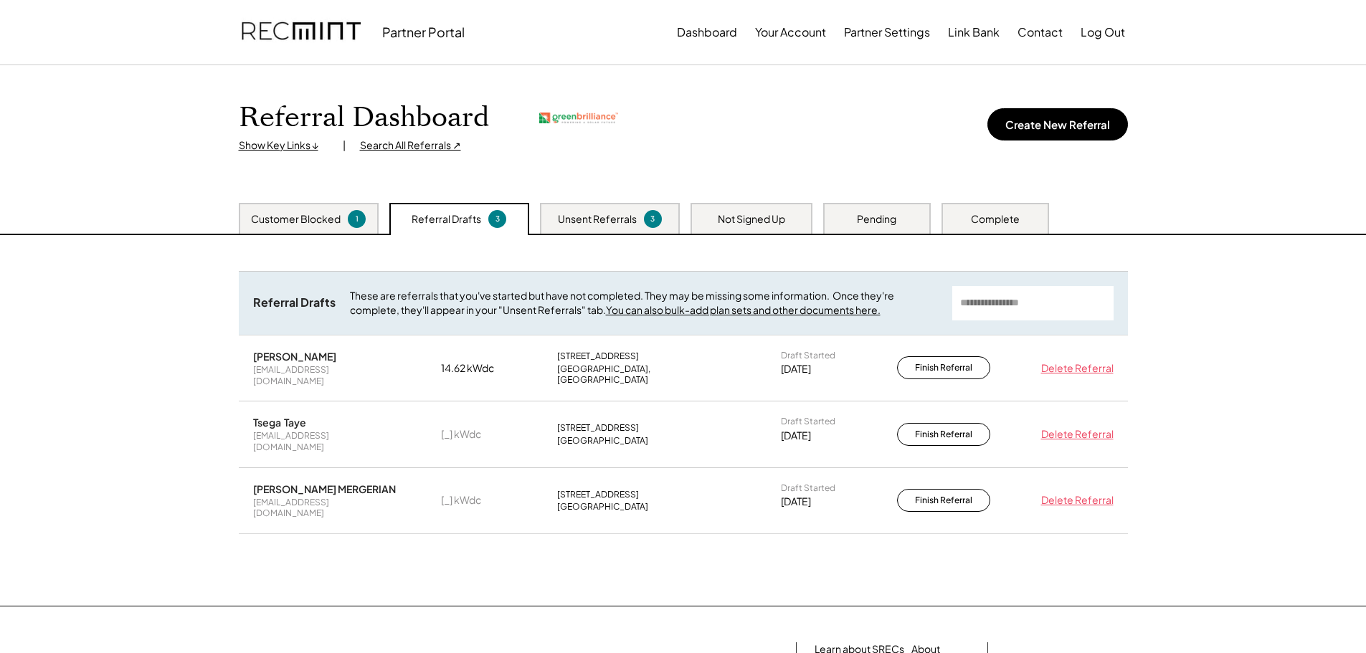 This screenshot has height=653, width=1366. What do you see at coordinates (364, 118) in the screenshot?
I see `h1: Referral Dashboard` at bounding box center [364, 118].